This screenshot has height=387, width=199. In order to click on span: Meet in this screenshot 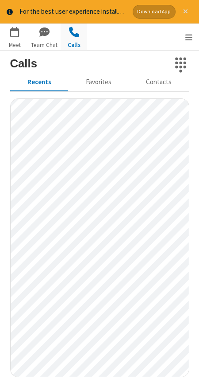, I will do `click(15, 45)`.